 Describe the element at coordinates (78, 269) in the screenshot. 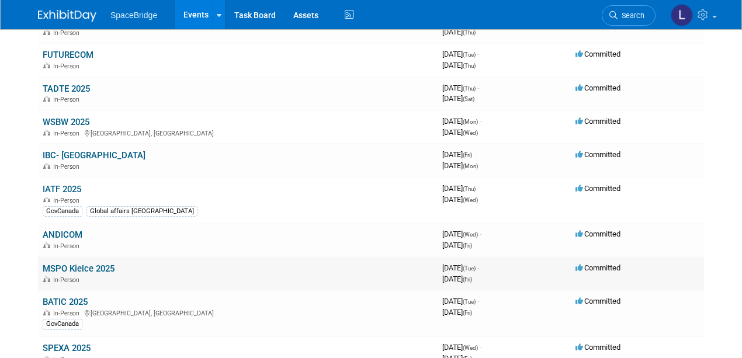

I see `a: MSPO Kielce 2025` at that location.